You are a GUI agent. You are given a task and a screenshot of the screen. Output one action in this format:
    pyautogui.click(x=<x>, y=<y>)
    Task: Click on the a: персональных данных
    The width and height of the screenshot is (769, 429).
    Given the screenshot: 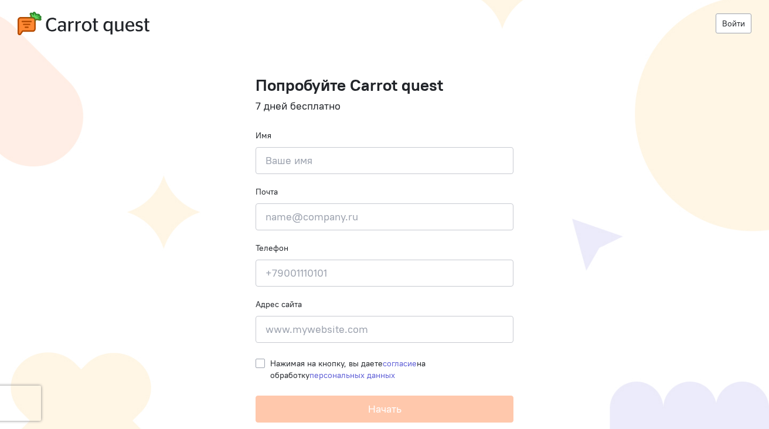 What is the action you would take?
    pyautogui.click(x=352, y=375)
    